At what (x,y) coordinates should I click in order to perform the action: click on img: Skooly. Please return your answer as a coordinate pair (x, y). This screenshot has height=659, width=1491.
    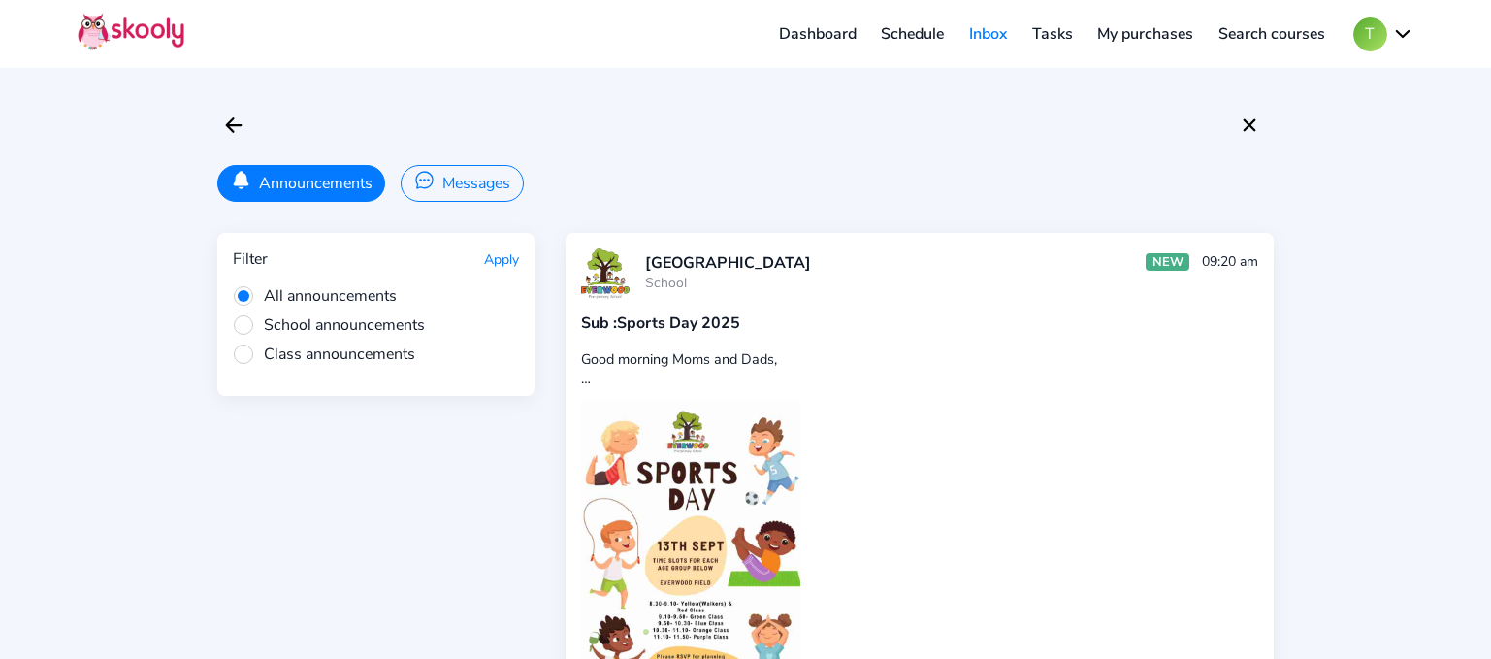
    Looking at the image, I should click on (131, 31).